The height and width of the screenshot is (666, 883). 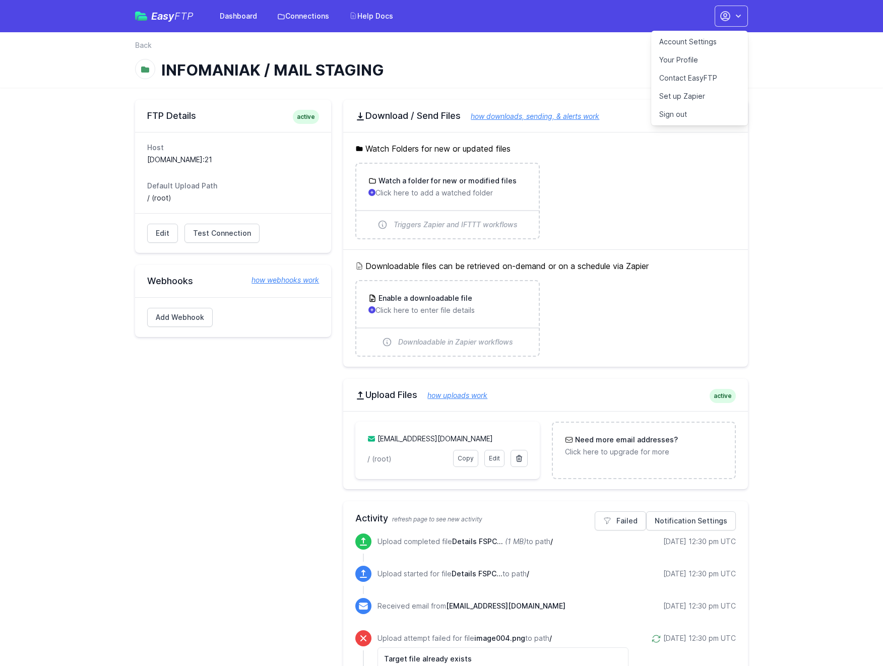 What do you see at coordinates (625, 440) in the screenshot?
I see `h3: Need more email addresses?` at bounding box center [625, 440].